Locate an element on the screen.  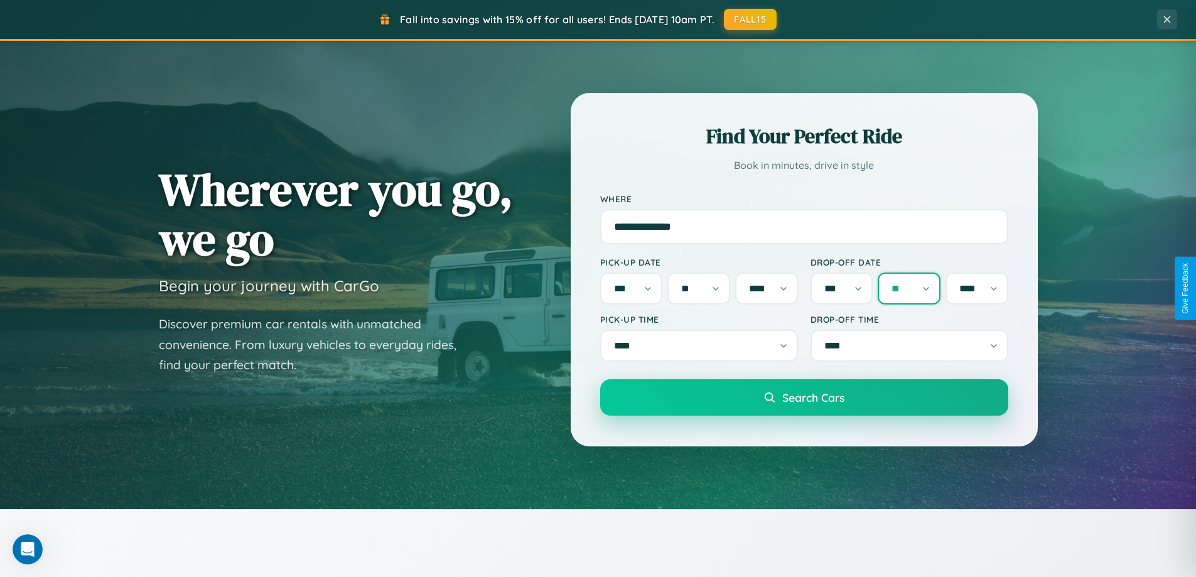
label: Drop-off Date is located at coordinates (909, 262).